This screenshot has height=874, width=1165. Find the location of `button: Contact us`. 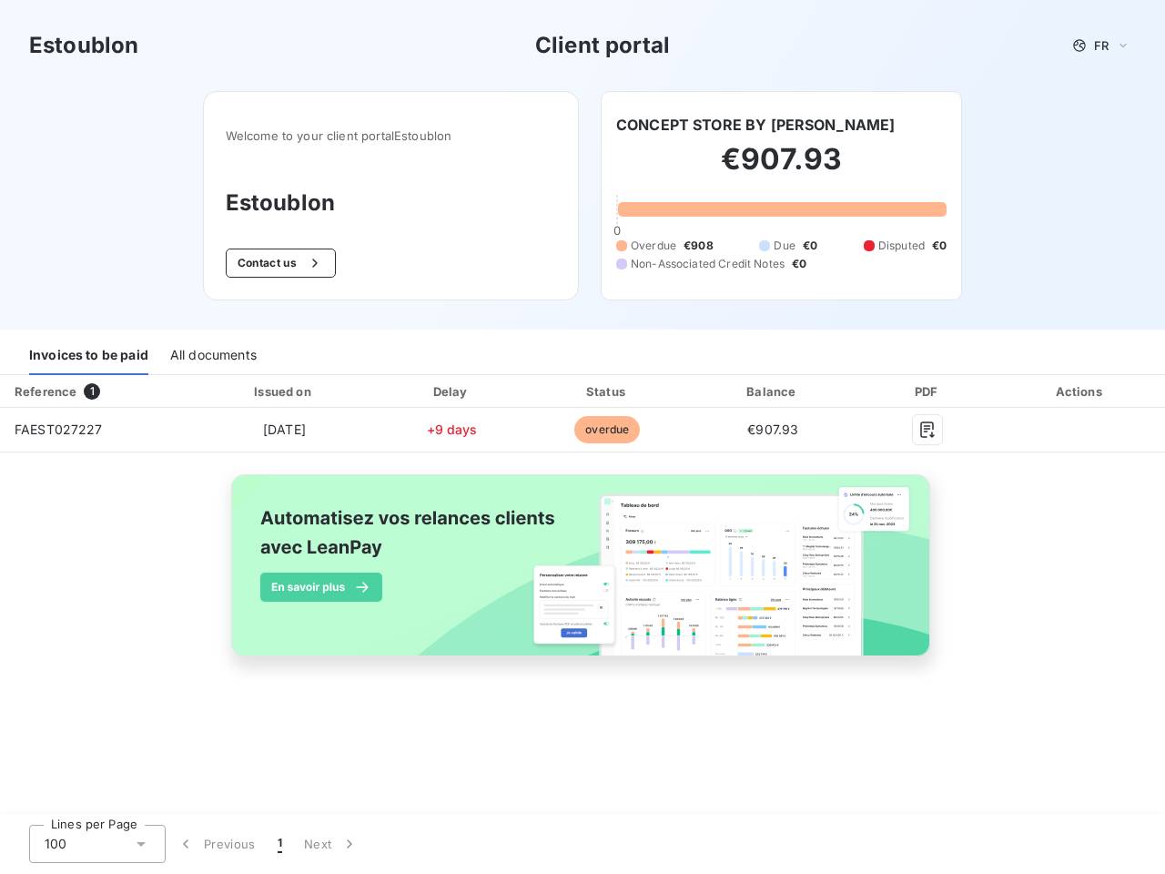

button: Contact us is located at coordinates (280, 263).